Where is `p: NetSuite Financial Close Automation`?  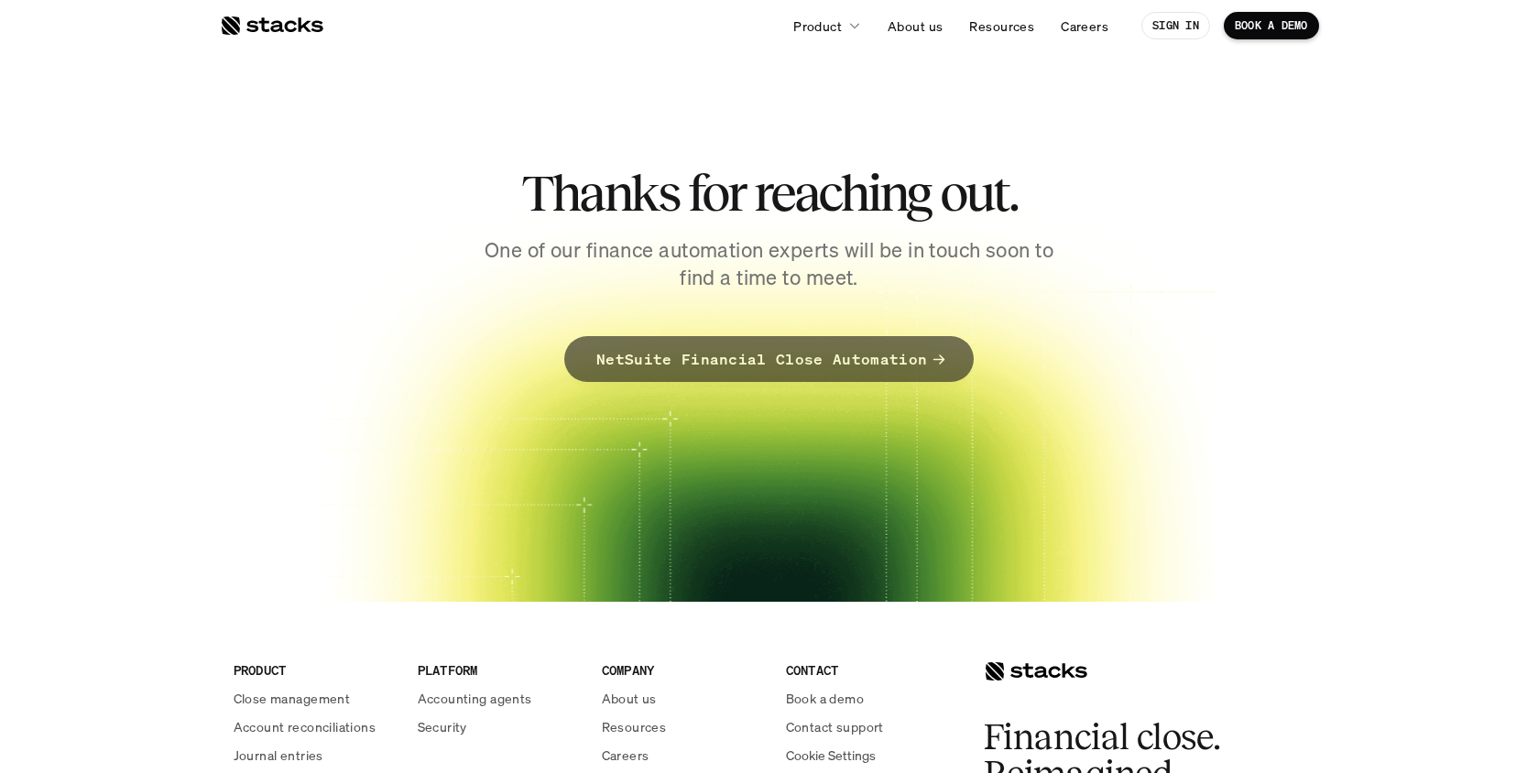
p: NetSuite Financial Close Automation is located at coordinates (761, 359).